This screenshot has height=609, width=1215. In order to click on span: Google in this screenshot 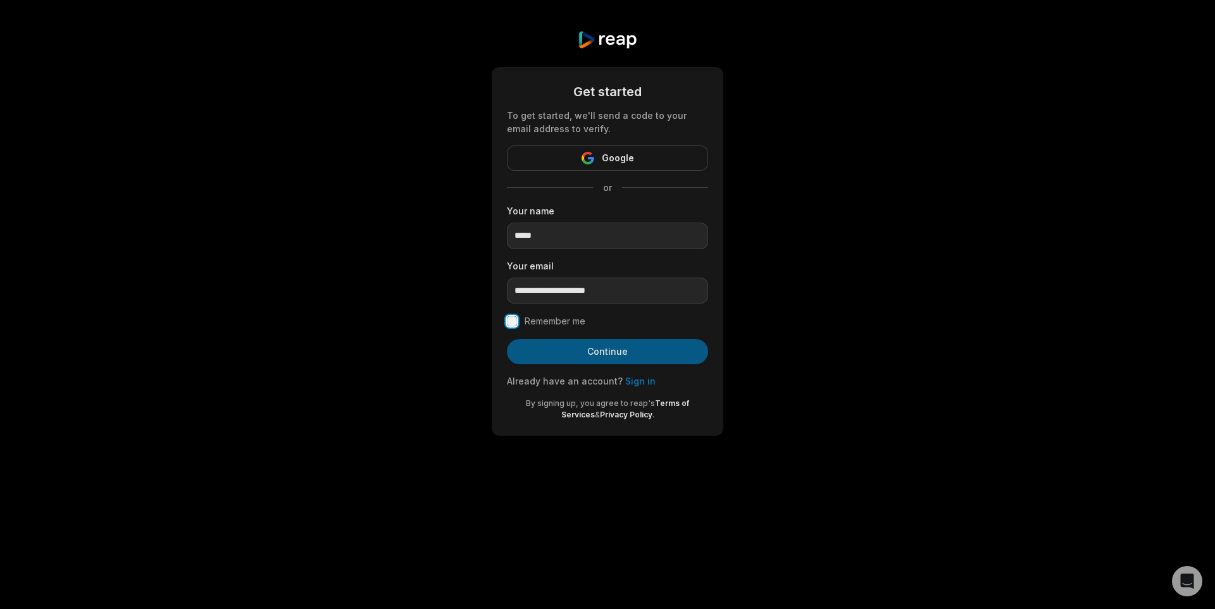, I will do `click(618, 158)`.